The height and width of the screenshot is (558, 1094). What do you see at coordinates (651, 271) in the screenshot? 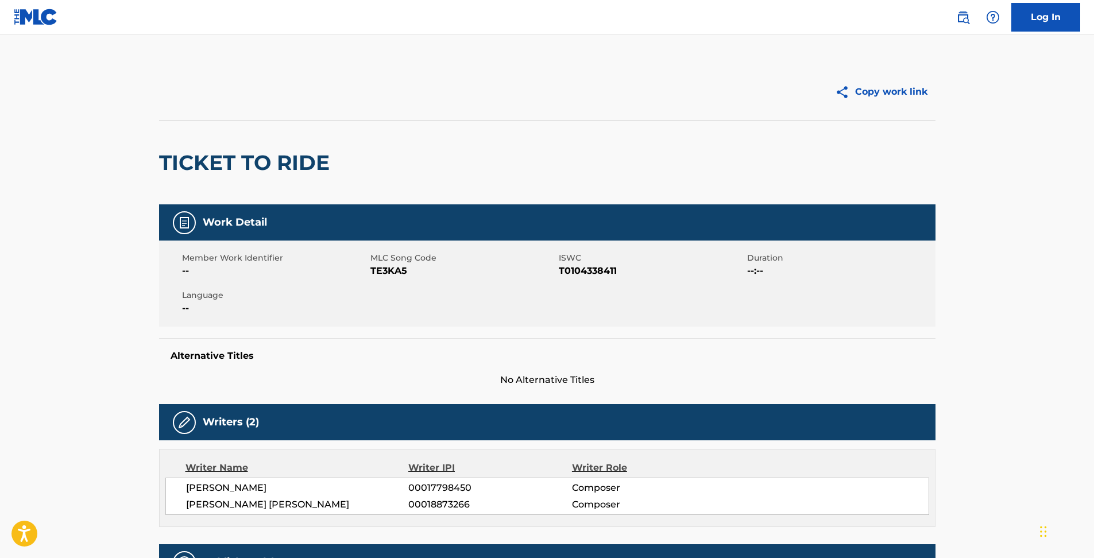
I see `span: T0104338411` at bounding box center [651, 271].